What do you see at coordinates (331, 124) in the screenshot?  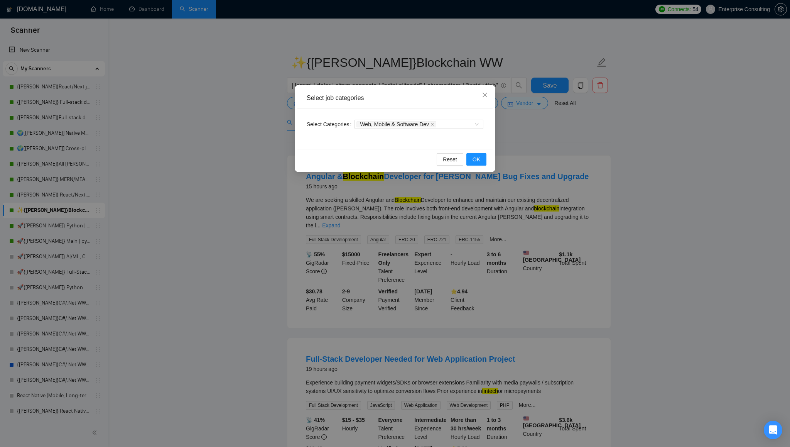 I see `label: Select Categories` at bounding box center [331, 124].